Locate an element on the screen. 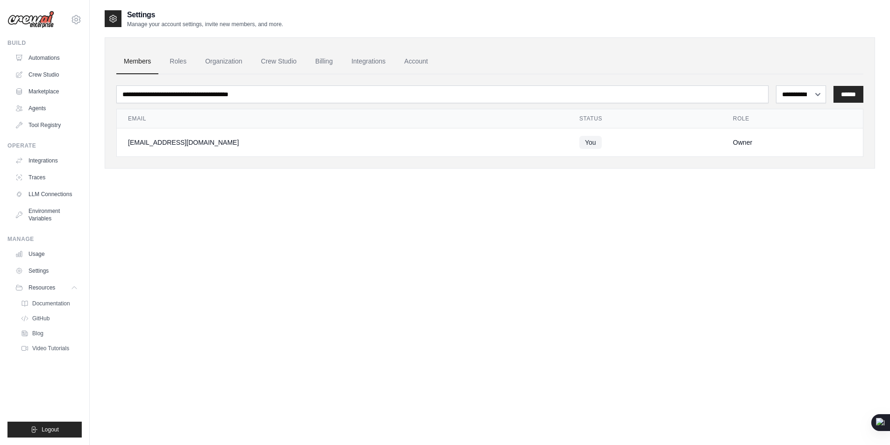 Image resolution: width=890 pixels, height=445 pixels. a: Settings is located at coordinates (46, 271).